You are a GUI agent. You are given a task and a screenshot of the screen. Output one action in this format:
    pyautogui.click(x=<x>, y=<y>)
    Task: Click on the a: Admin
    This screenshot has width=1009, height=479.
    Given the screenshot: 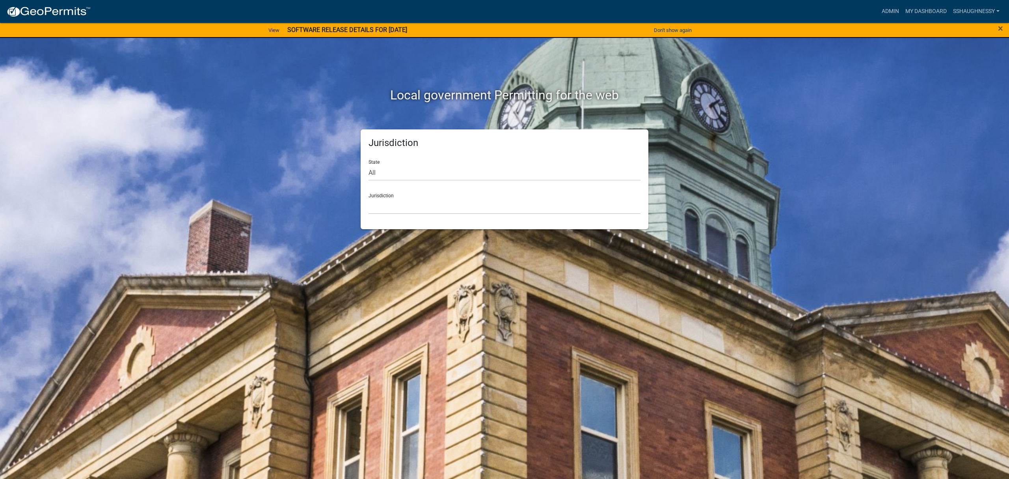 What is the action you would take?
    pyautogui.click(x=891, y=11)
    